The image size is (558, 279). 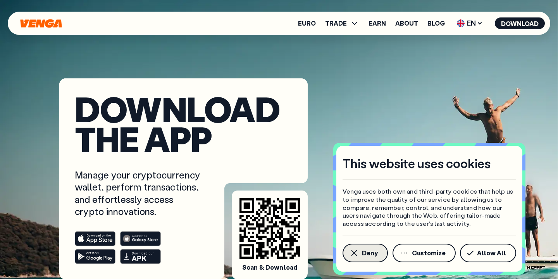 What do you see at coordinates (41, 23) in the screenshot?
I see `a: Home` at bounding box center [41, 23].